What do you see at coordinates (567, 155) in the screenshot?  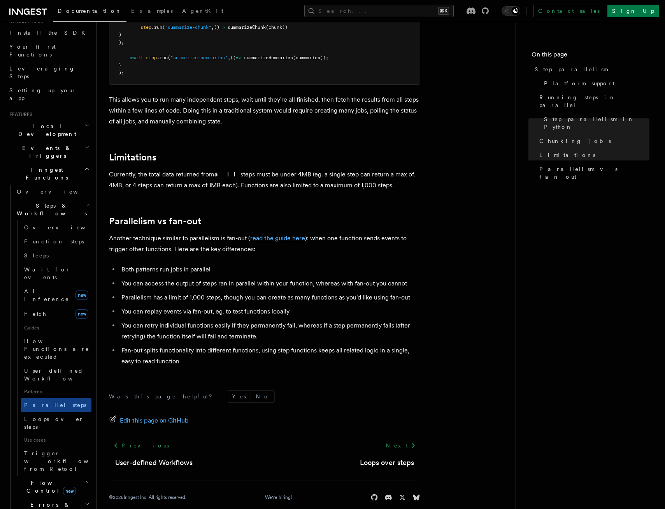 I see `span: Limitations` at bounding box center [567, 155].